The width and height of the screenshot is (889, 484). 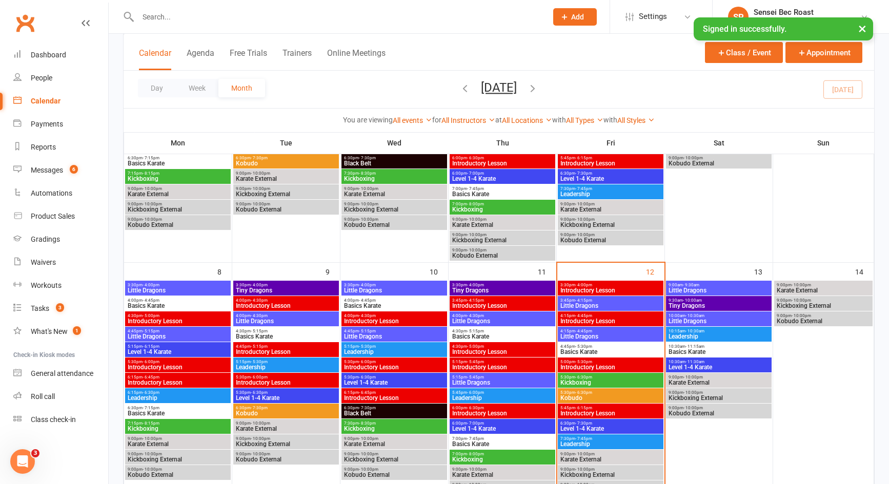 I want to click on button: Week, so click(x=197, y=88).